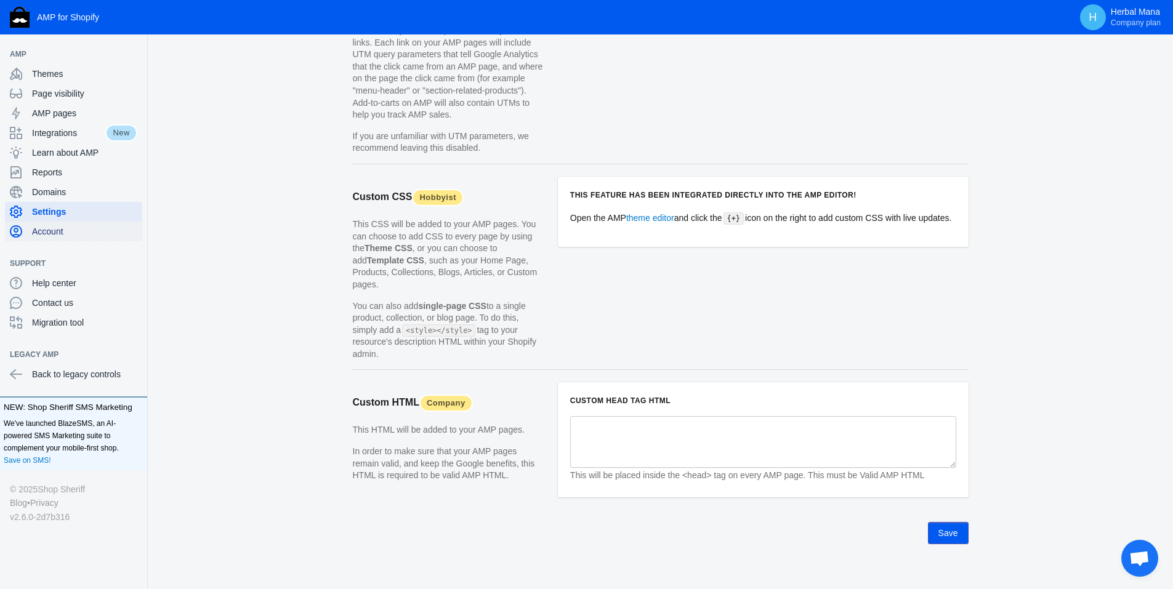  Describe the element at coordinates (84, 192) in the screenshot. I see `span: Domains` at that location.